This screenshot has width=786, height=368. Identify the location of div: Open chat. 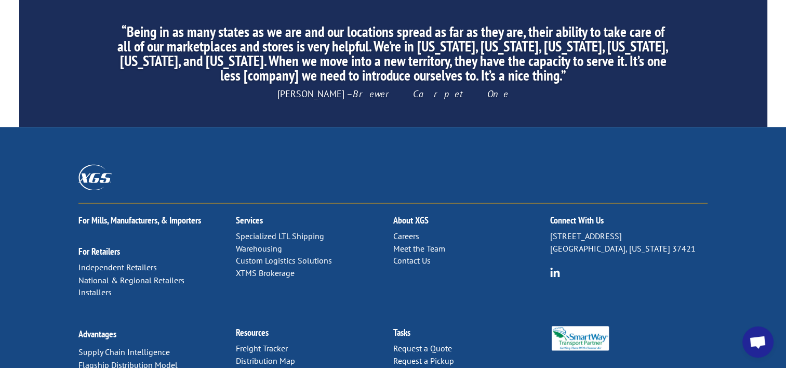
(758, 342).